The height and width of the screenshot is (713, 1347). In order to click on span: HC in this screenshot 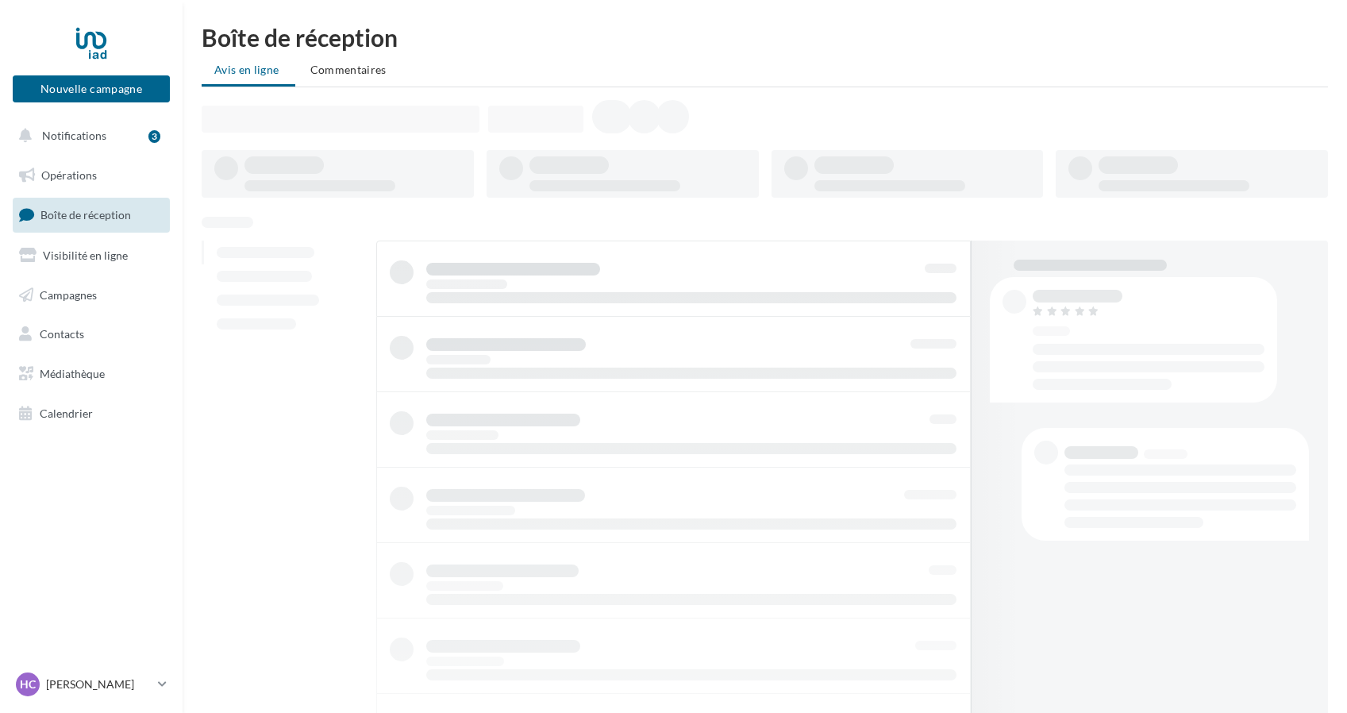, I will do `click(28, 684)`.